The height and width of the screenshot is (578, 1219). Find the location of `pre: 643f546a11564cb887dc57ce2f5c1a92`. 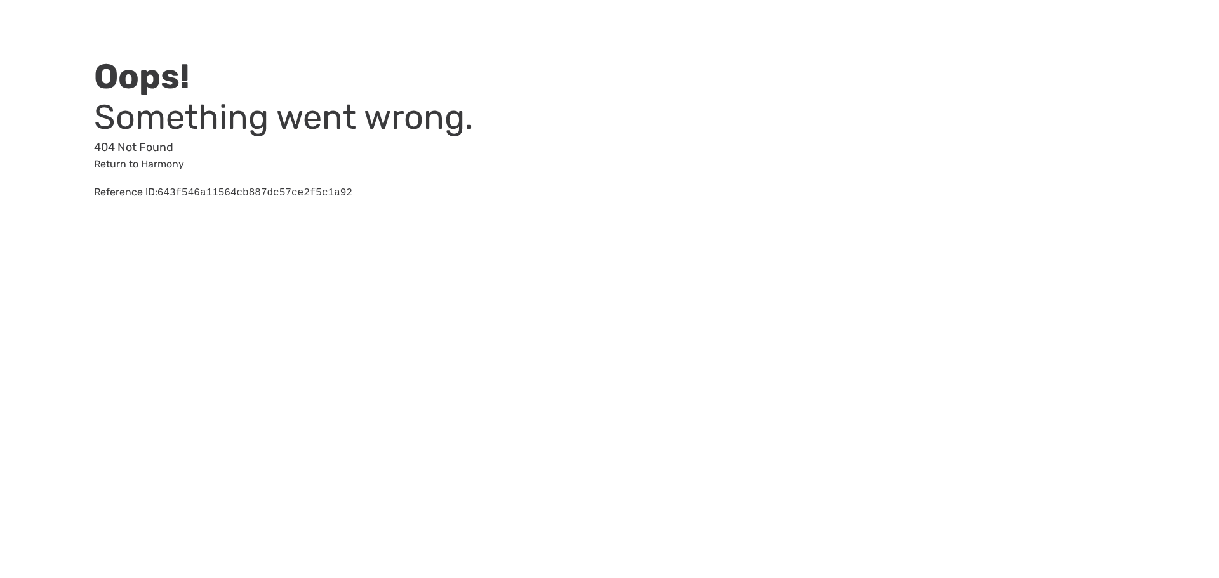

pre: 643f546a11564cb887dc57ce2f5c1a92 is located at coordinates (255, 193).